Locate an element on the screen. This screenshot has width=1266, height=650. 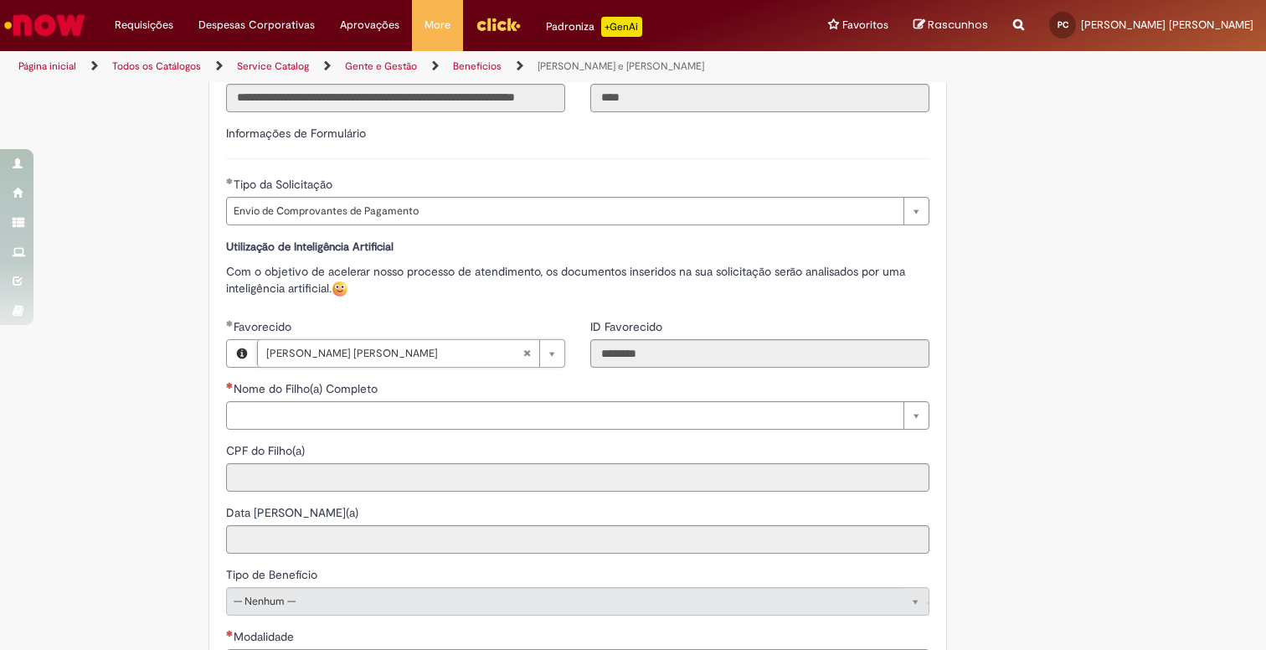
input: Título is located at coordinates (395, 98).